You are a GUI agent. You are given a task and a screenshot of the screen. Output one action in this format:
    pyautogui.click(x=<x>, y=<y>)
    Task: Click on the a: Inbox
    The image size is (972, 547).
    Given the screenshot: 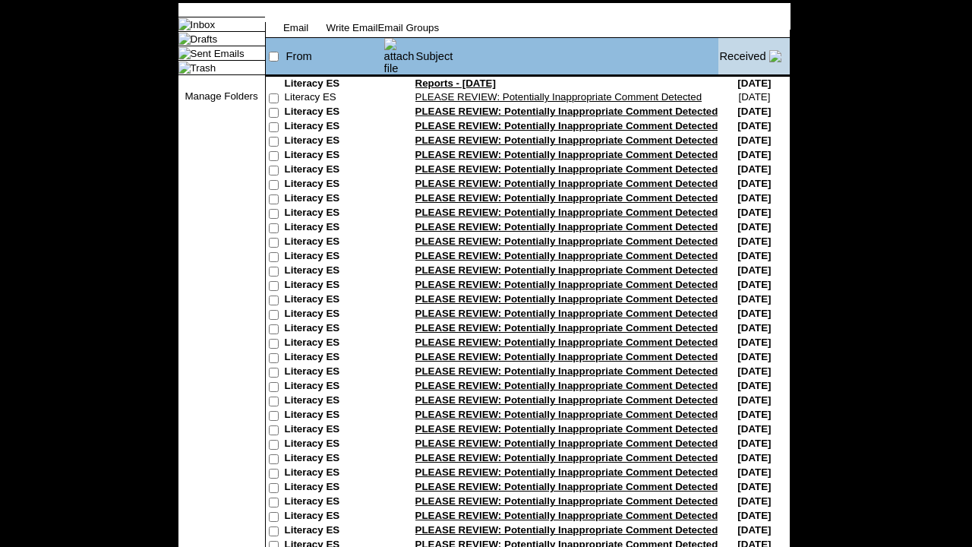 What is the action you would take?
    pyautogui.click(x=203, y=24)
    